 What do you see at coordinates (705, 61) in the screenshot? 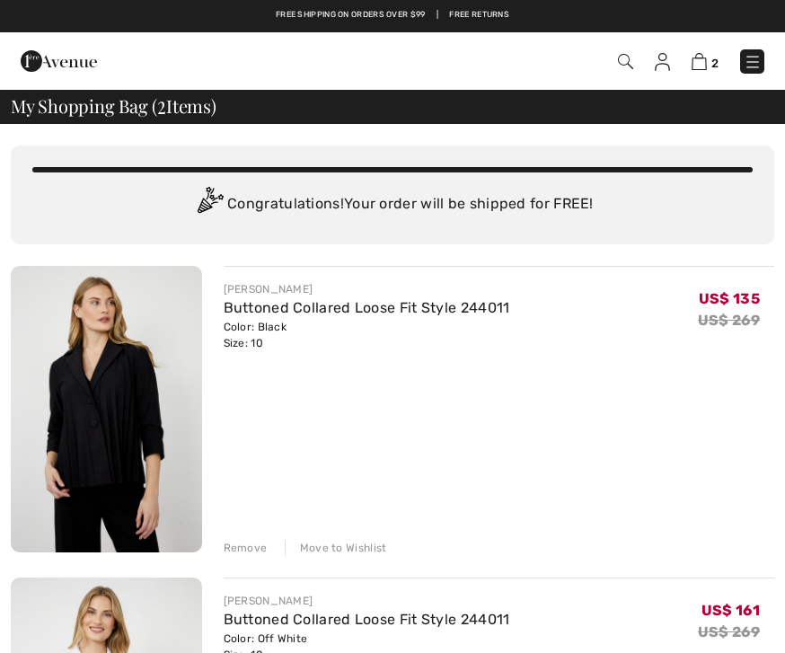
I see `a: 2` at bounding box center [705, 61].